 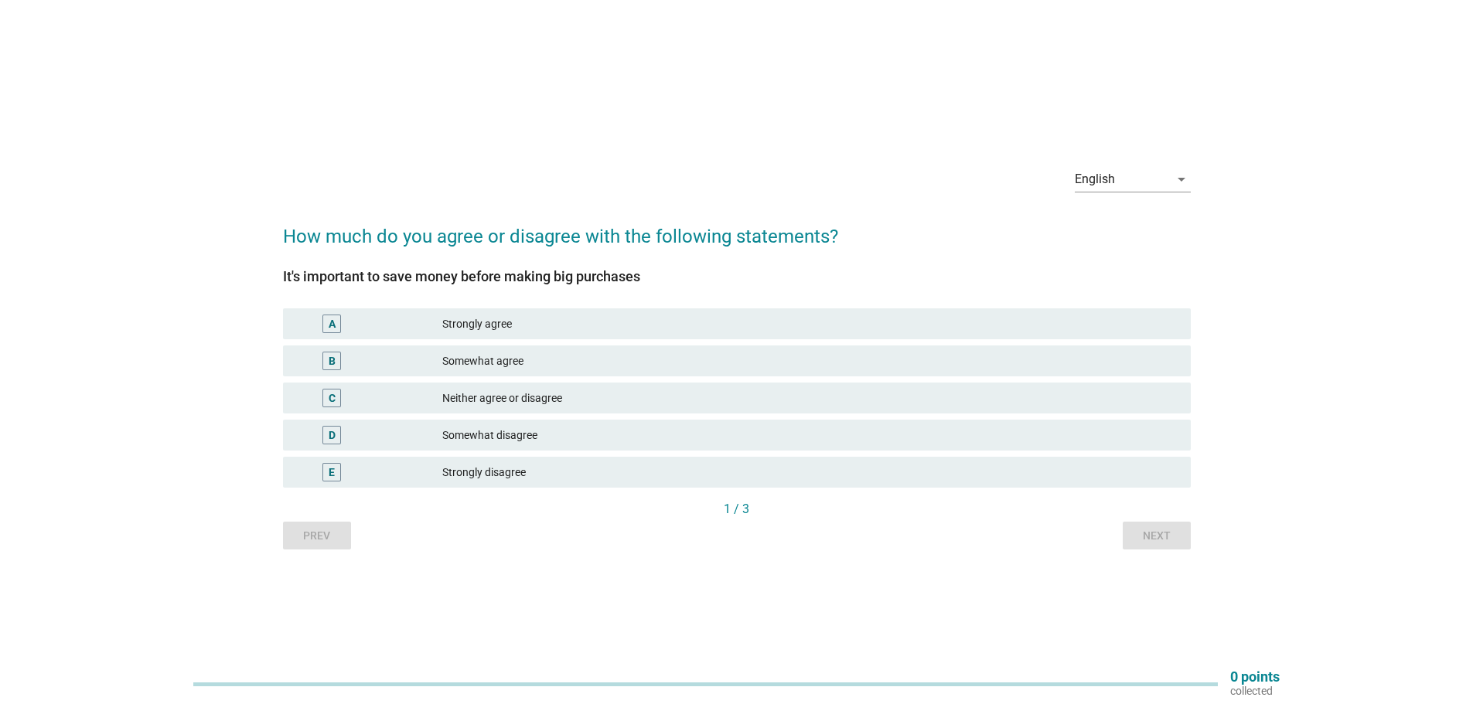 I want to click on div: A, so click(x=332, y=324).